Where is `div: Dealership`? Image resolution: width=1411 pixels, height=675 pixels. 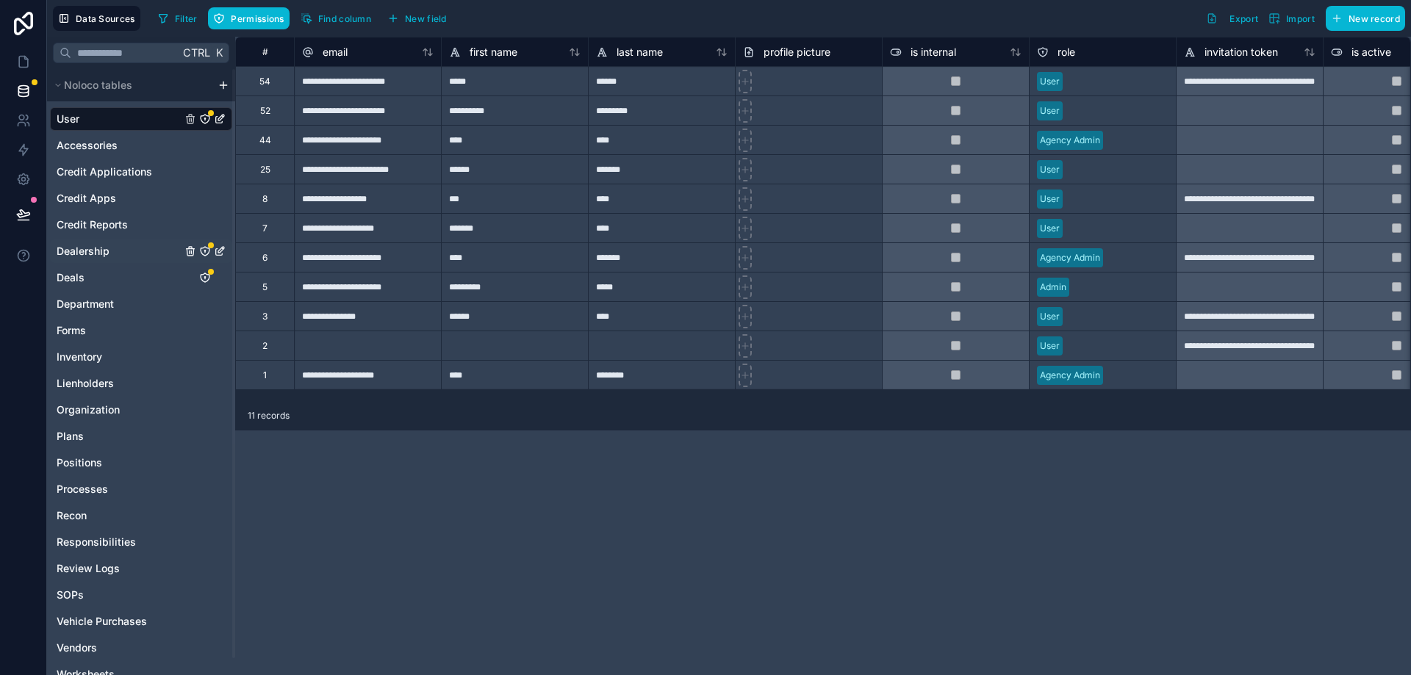 div: Dealership is located at coordinates (141, 251).